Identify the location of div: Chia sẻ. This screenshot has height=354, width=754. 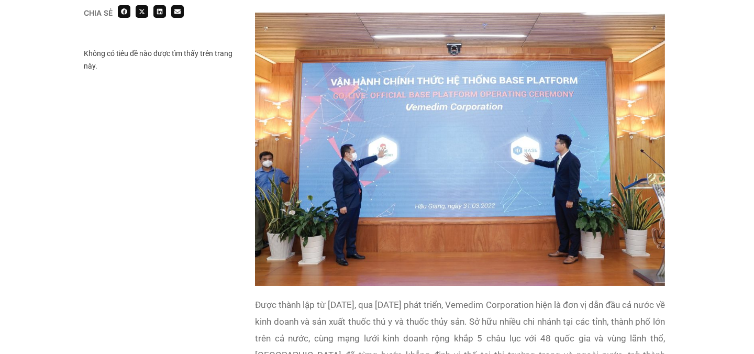
(98, 13).